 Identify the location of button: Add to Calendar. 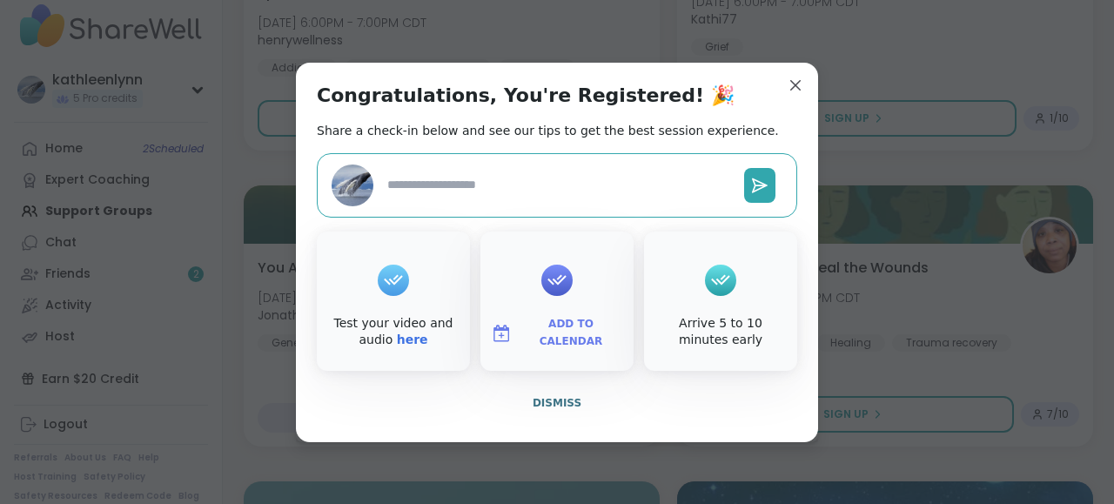
(557, 333).